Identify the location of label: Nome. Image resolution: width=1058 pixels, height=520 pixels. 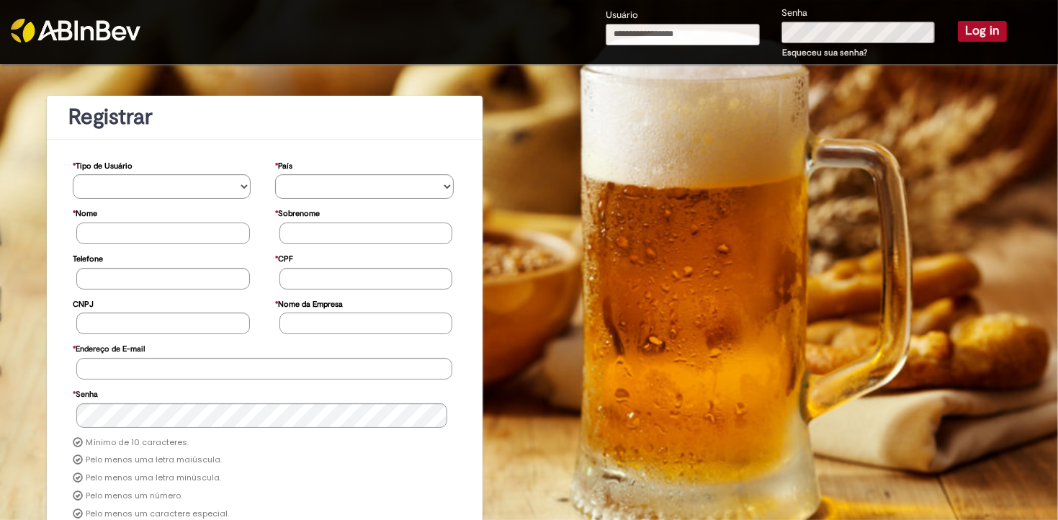
(85, 212).